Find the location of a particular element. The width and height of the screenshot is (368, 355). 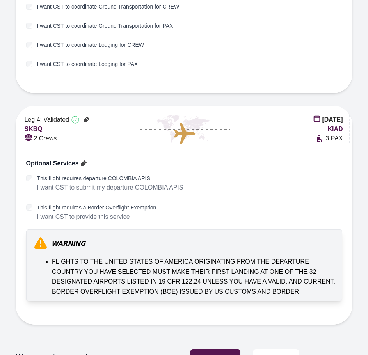

span: Leg 4: Validated is located at coordinates (47, 120).